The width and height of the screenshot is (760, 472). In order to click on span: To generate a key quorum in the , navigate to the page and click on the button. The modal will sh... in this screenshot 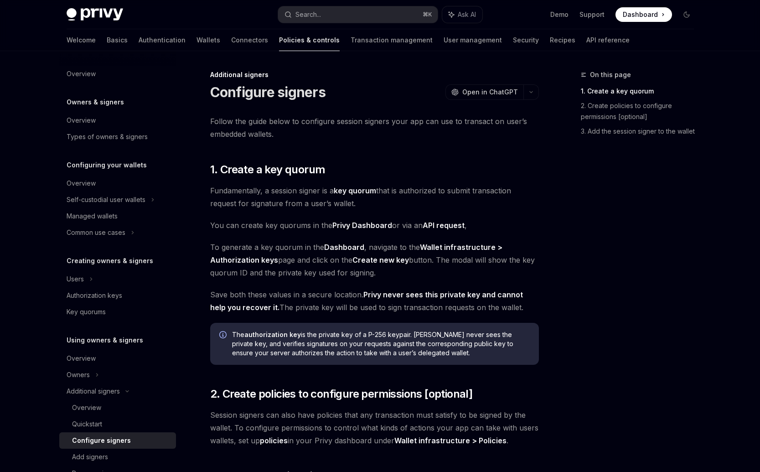, I will do `click(374, 260)`.